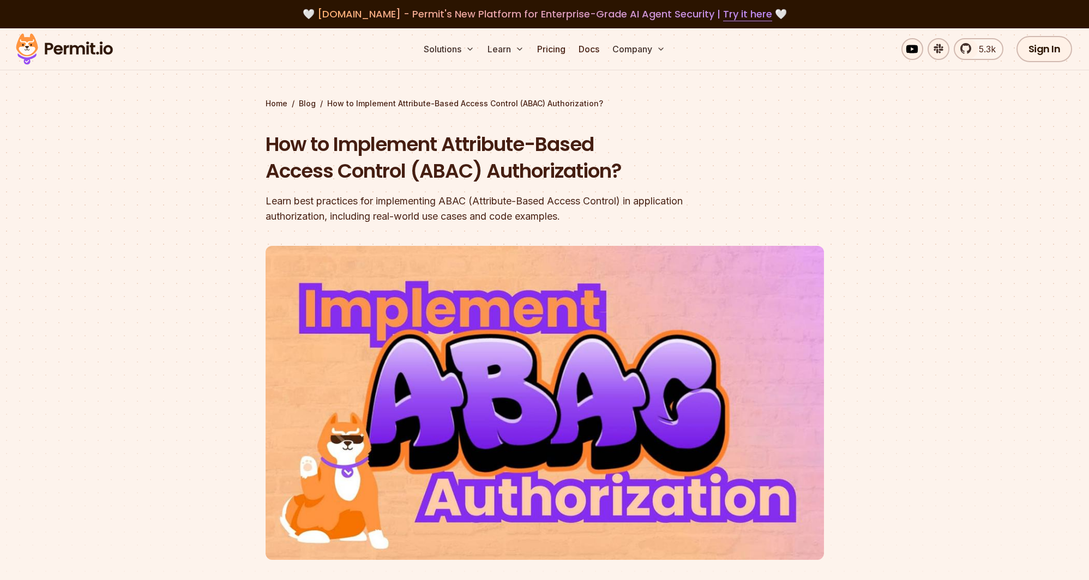  What do you see at coordinates (1044, 49) in the screenshot?
I see `a: Sign In` at bounding box center [1044, 49].